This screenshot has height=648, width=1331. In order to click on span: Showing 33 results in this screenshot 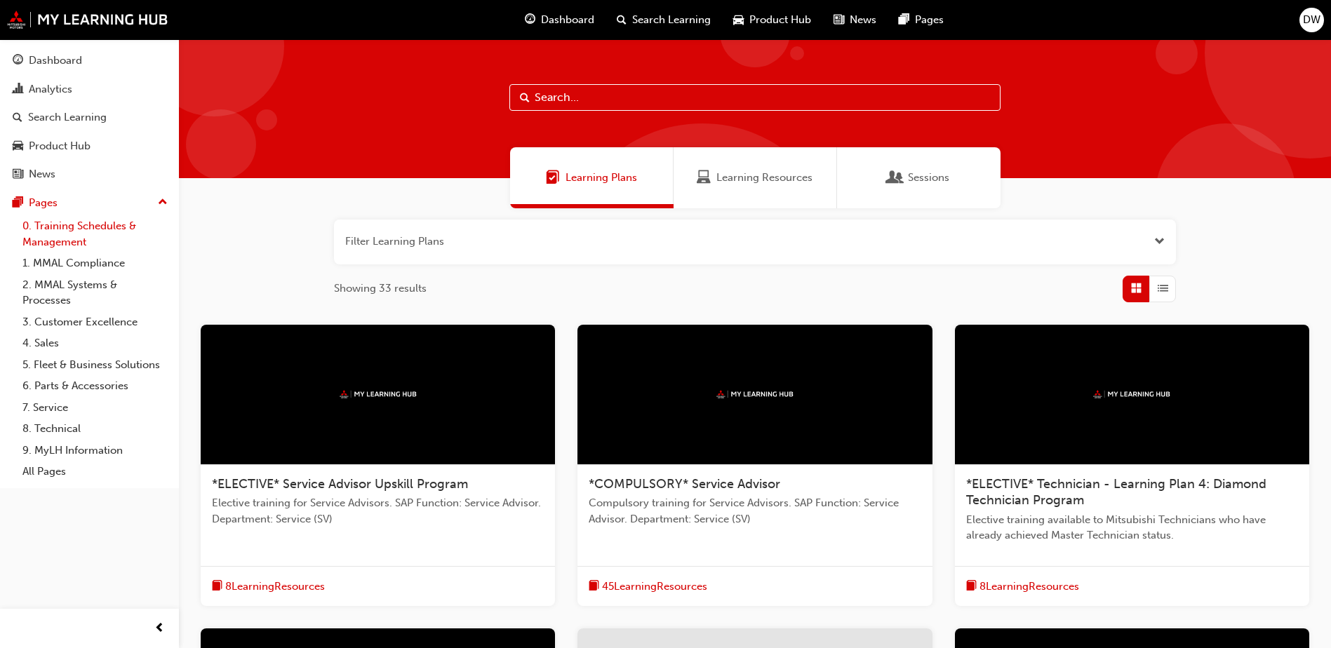, I will do `click(380, 288)`.